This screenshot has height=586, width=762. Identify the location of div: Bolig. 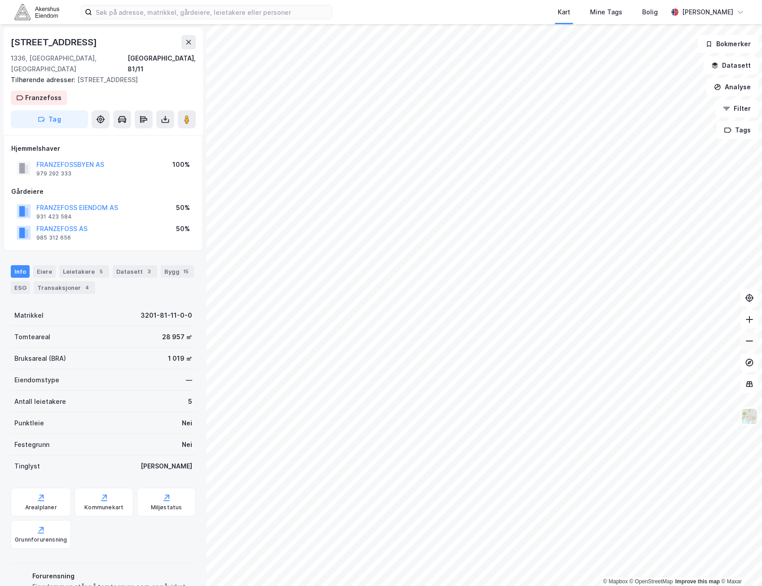
(650, 12).